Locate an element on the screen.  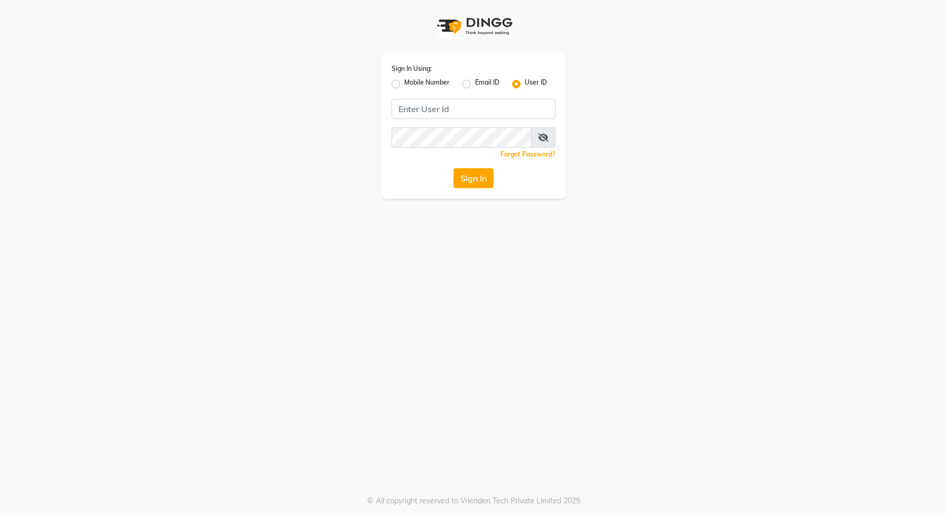
label: Mobile Number is located at coordinates (427, 84).